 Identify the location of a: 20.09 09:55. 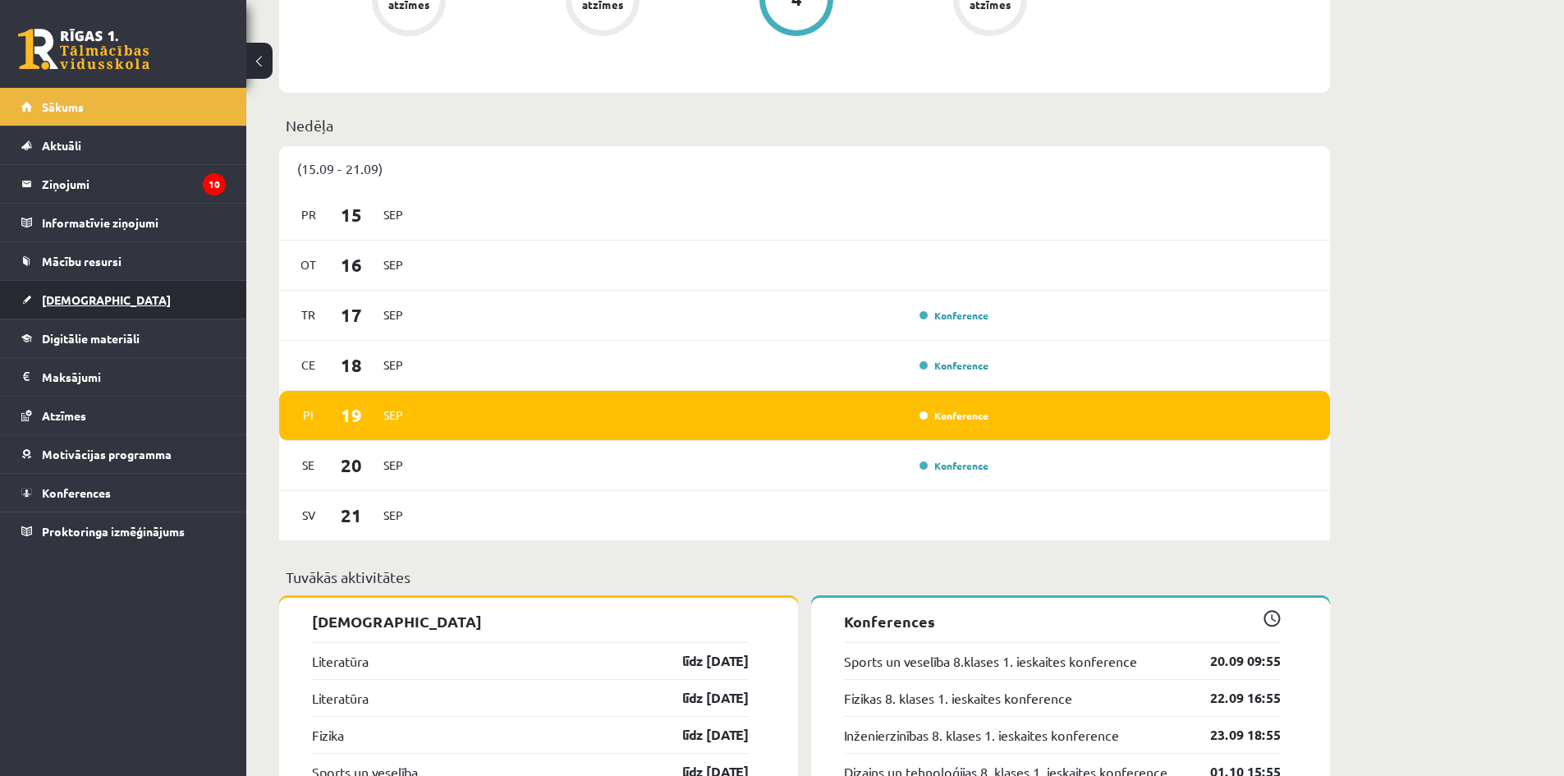
(1233, 661).